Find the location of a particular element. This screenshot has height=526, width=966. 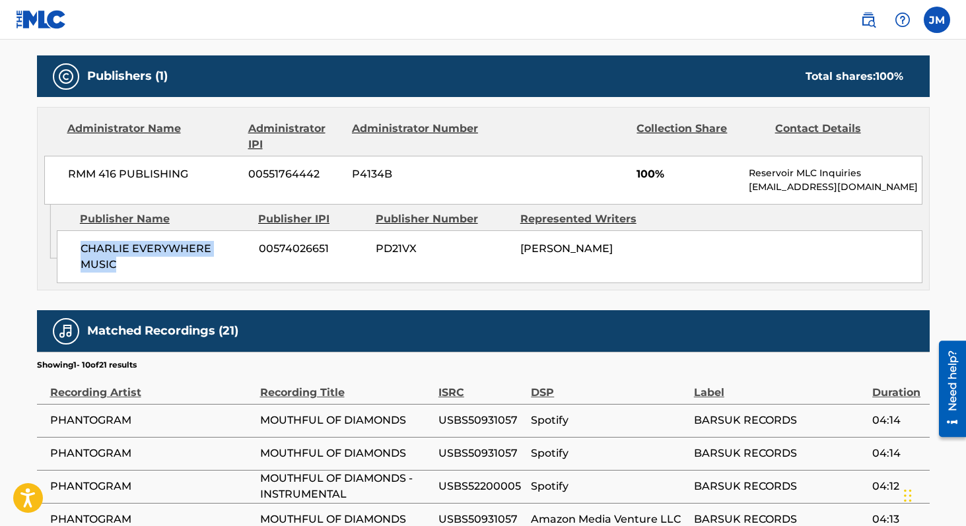

span: 00551764442 is located at coordinates (295, 174).